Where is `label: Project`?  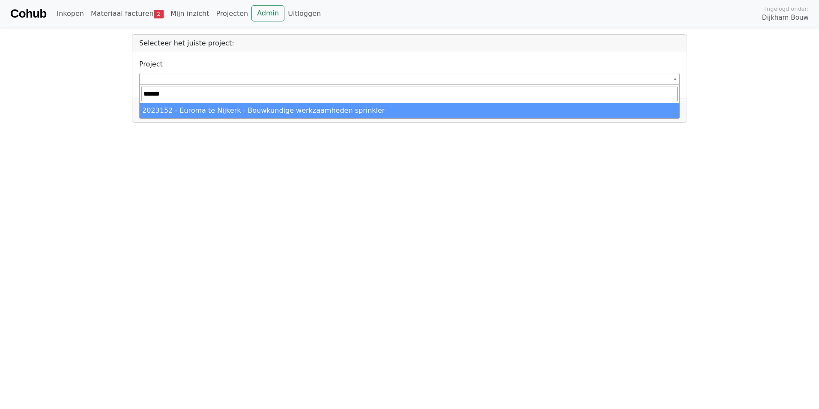
label: Project is located at coordinates (151, 64).